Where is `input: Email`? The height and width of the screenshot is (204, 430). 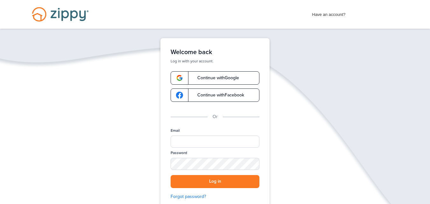 input: Email is located at coordinates (215, 142).